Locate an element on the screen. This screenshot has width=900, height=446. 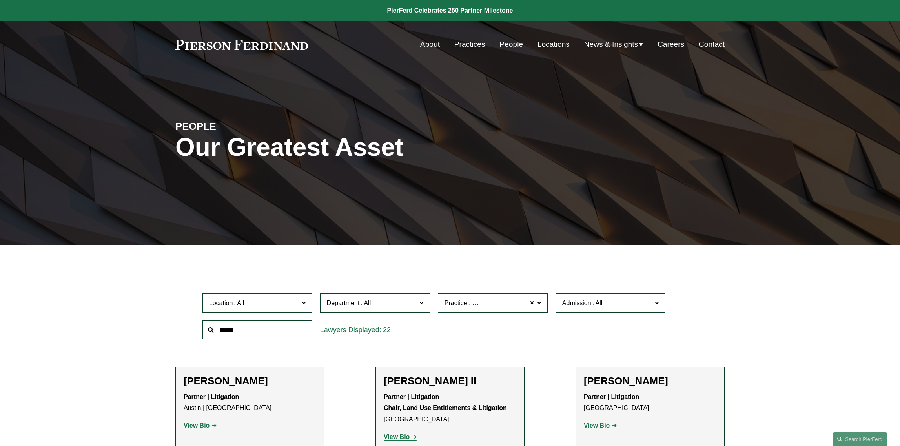
a: Practices is located at coordinates (470, 44).